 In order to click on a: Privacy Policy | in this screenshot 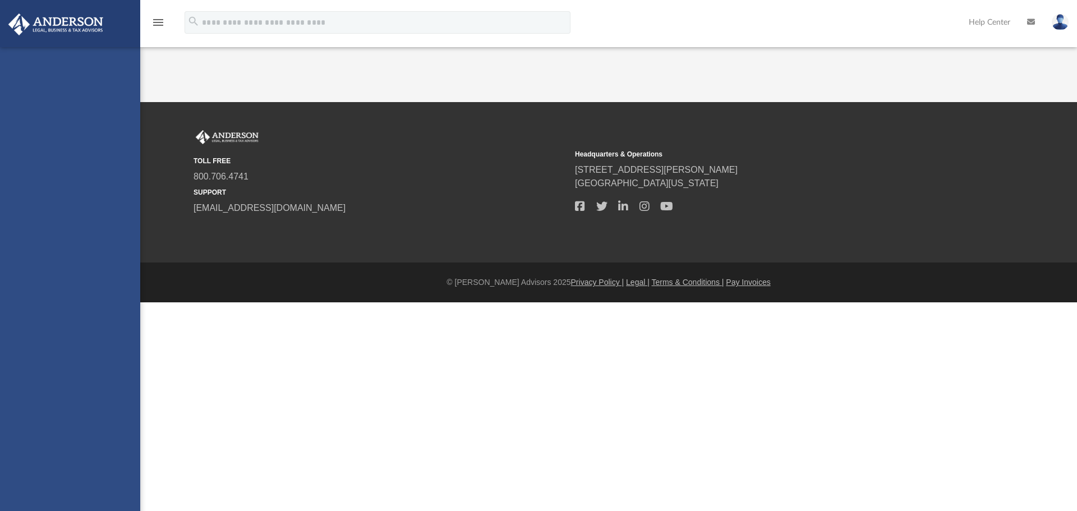, I will do `click(598, 282)`.